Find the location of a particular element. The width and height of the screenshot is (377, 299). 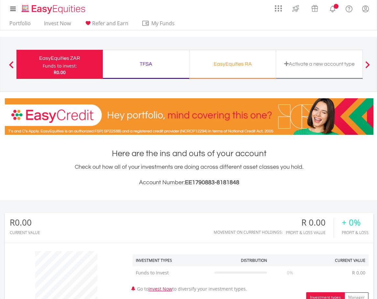

div: Movement on Current Holdings: is located at coordinates (248, 232).